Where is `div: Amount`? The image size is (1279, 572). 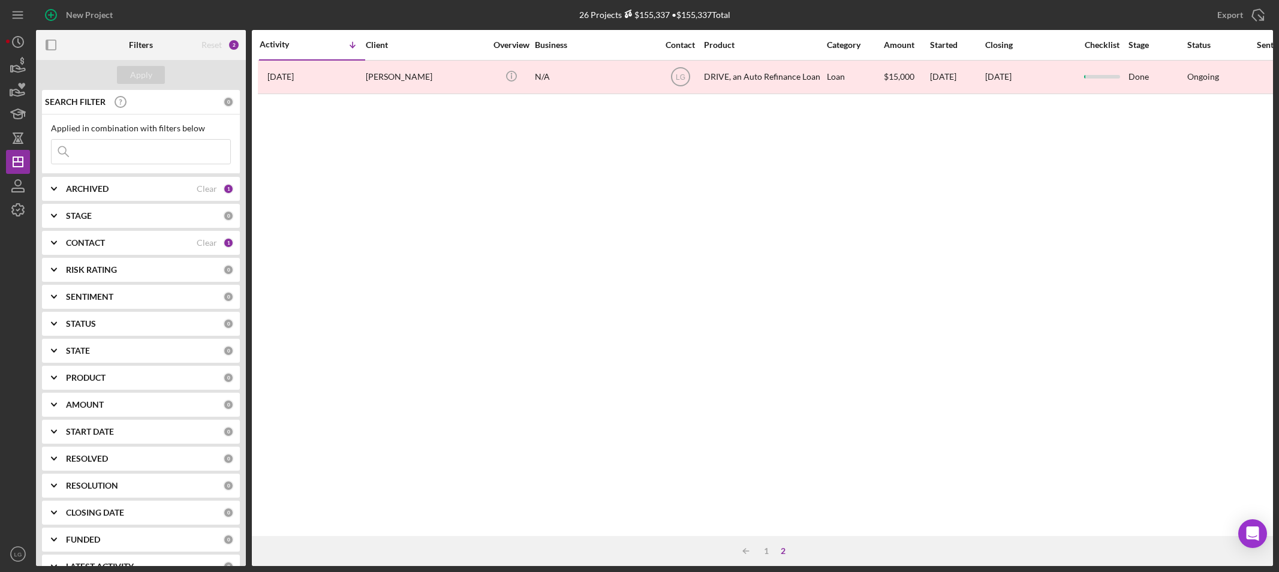
div: Amount is located at coordinates (906, 45).